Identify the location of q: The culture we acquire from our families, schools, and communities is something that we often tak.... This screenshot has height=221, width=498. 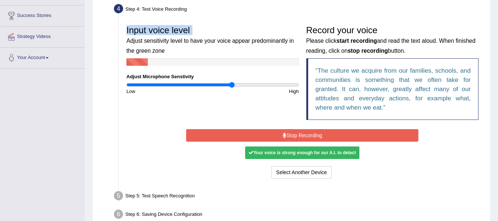
(393, 89).